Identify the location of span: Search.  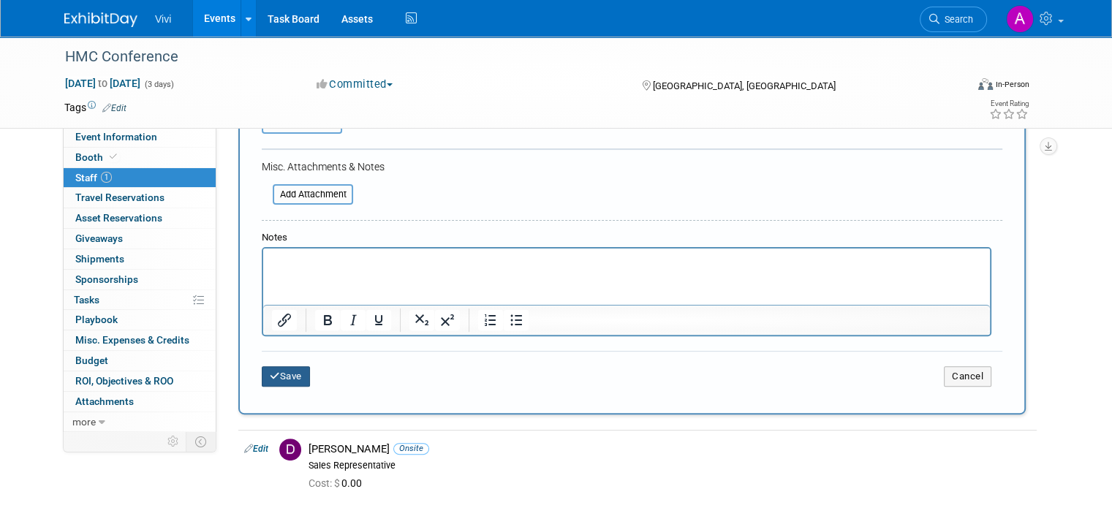
(957, 19).